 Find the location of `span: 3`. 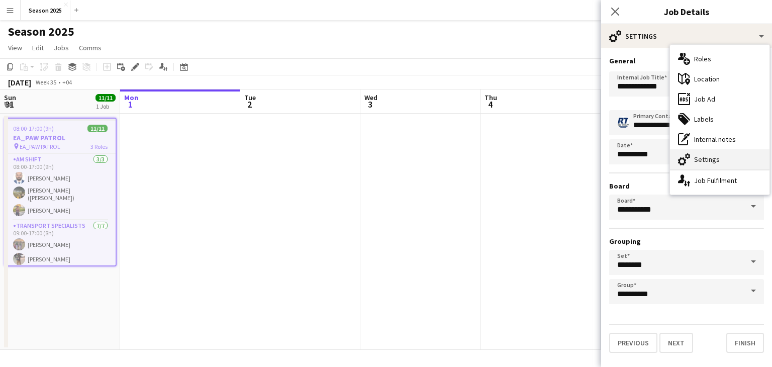

span: 3 is located at coordinates (370, 104).